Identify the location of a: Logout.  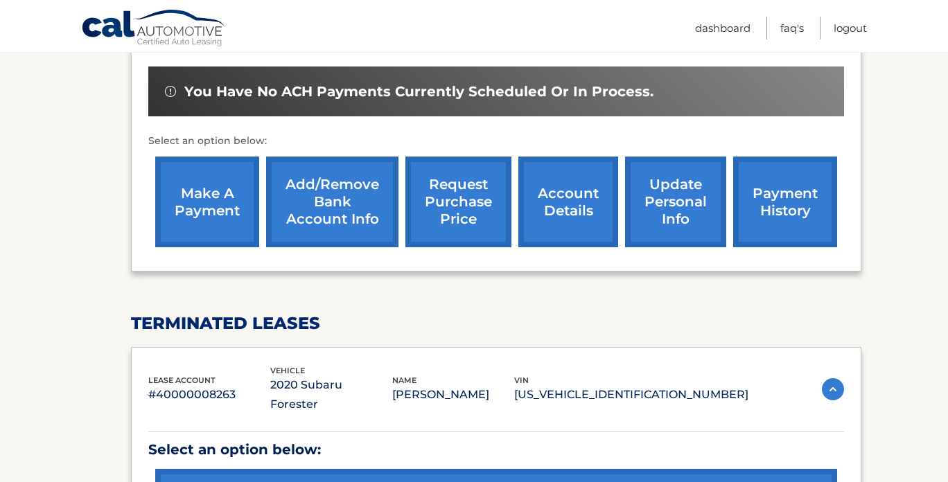
(850, 28).